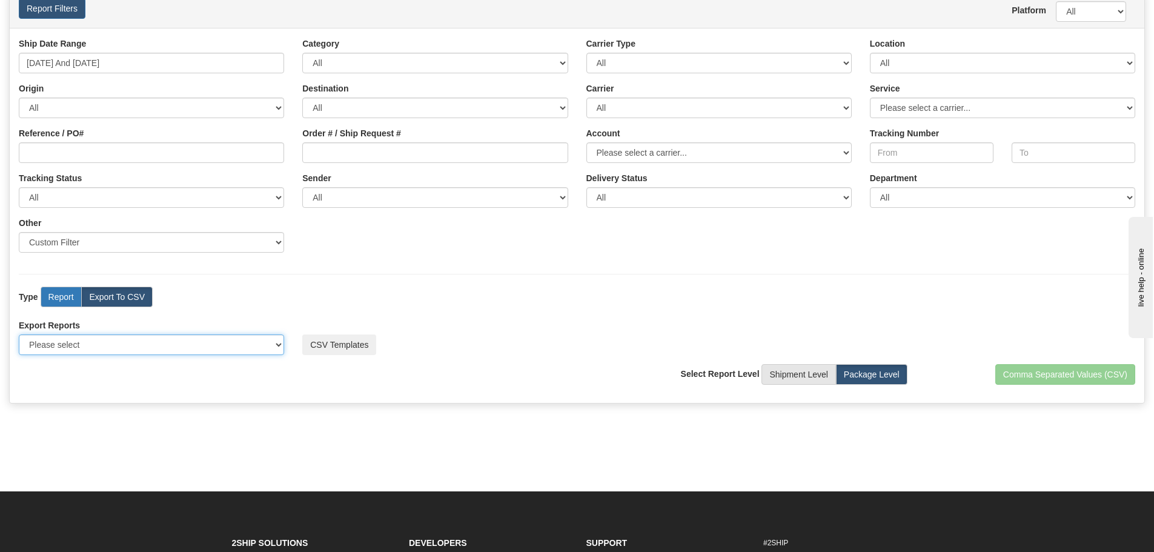  What do you see at coordinates (325, 88) in the screenshot?
I see `label: Destination` at bounding box center [325, 88].